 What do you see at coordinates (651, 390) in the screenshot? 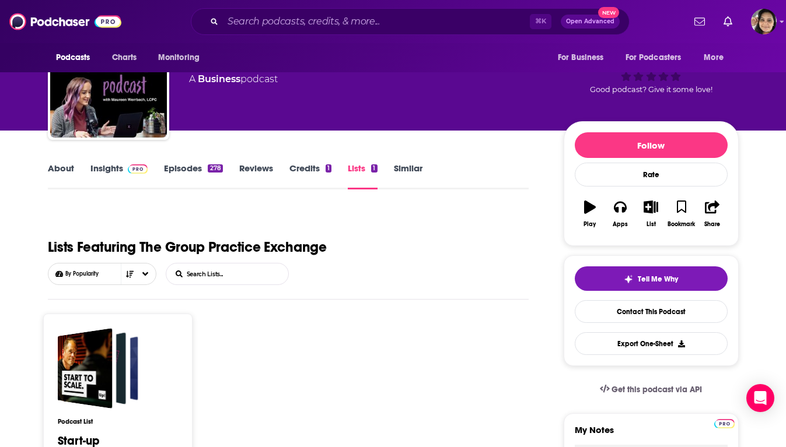
I see `a: Get this podcast via API` at bounding box center [651, 390].